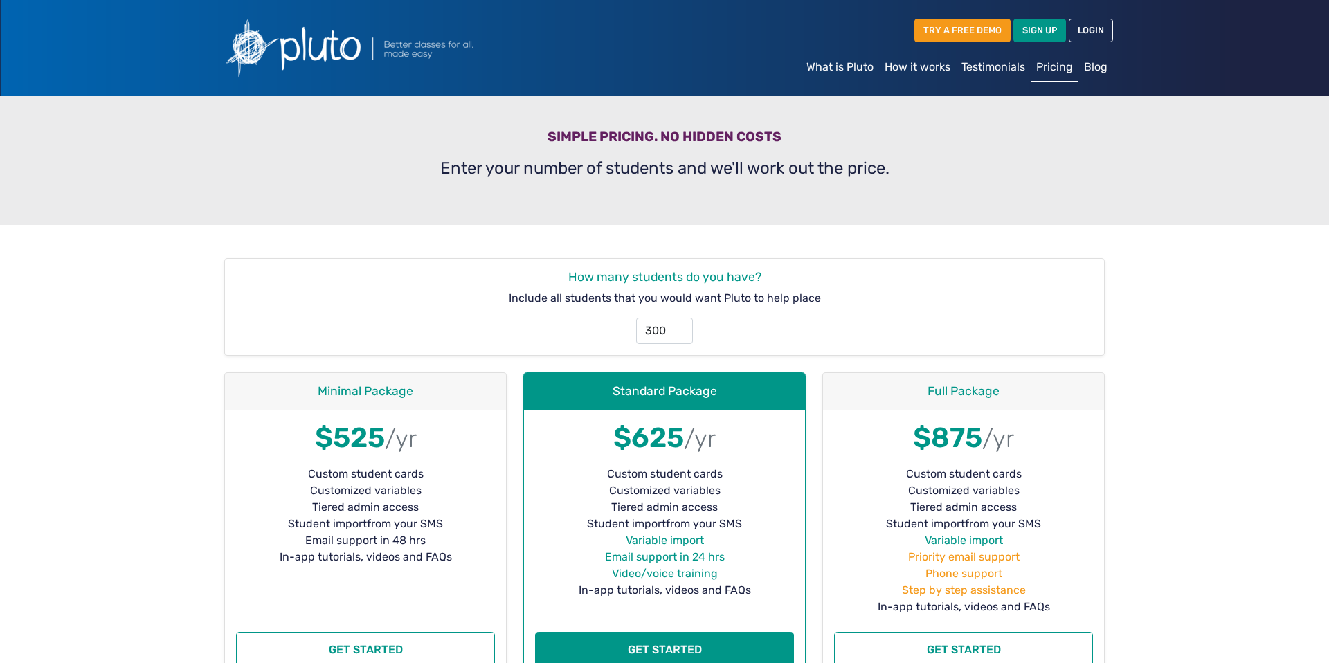 This screenshot has height=663, width=1329. I want to click on h1: $525, so click(365, 438).